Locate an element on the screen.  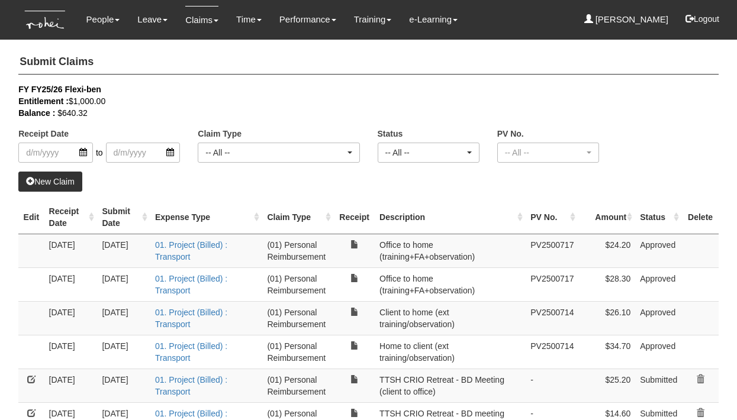
span: to is located at coordinates (99, 153).